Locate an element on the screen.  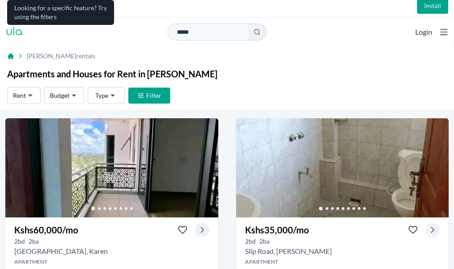
h2: 2 bedroom Apartment for rent in Karen - Kshs 60,000/mo -Karen Country Club, Nairobi, Kenya, Nairo... is located at coordinates (61, 252).